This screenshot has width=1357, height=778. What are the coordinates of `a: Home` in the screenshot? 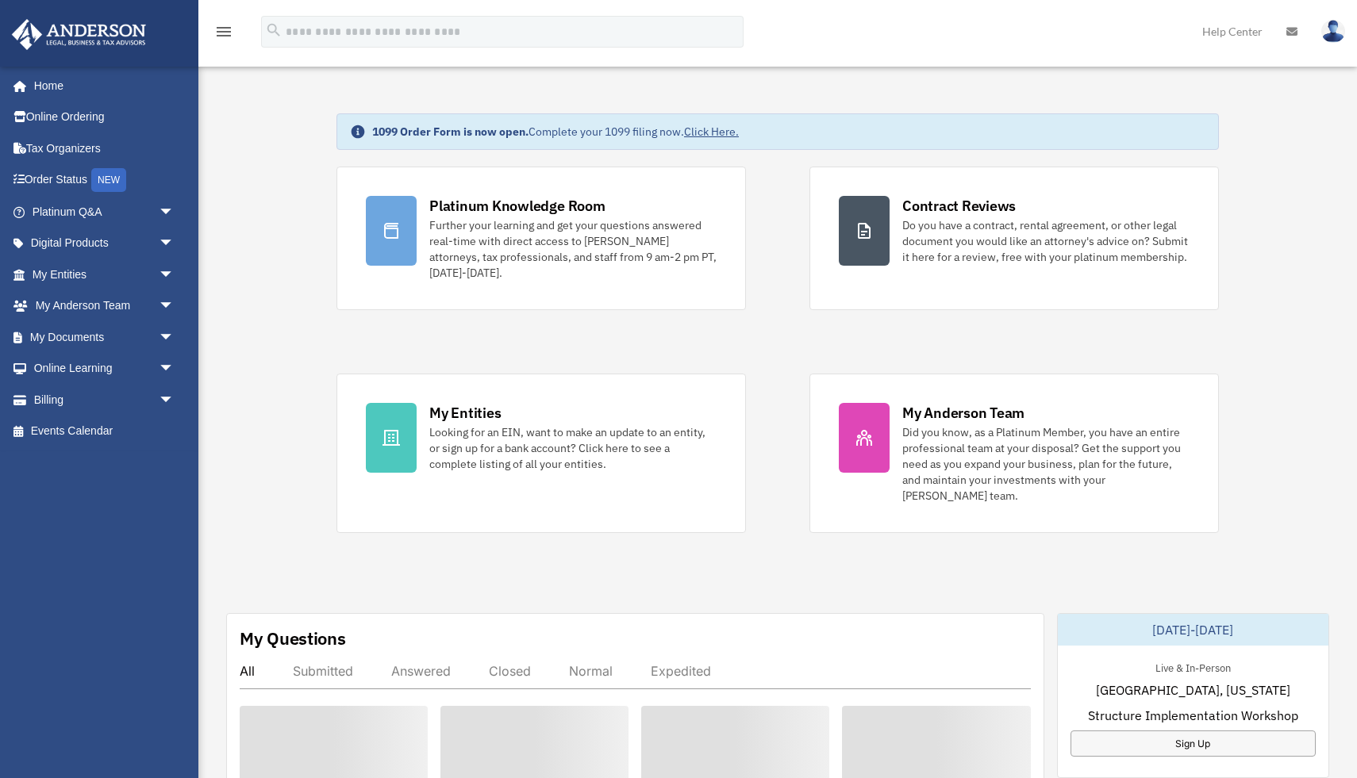 It's located at (101, 86).